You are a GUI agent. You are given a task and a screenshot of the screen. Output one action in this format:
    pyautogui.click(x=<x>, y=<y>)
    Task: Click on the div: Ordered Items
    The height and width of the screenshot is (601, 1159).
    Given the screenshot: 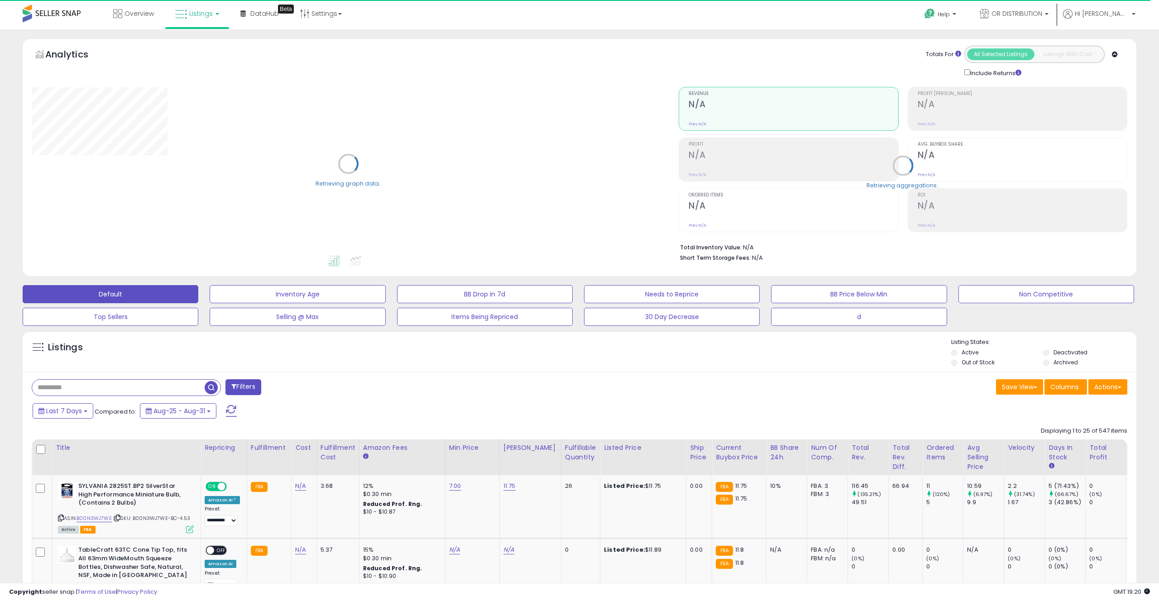 What is the action you would take?
    pyautogui.click(x=943, y=453)
    